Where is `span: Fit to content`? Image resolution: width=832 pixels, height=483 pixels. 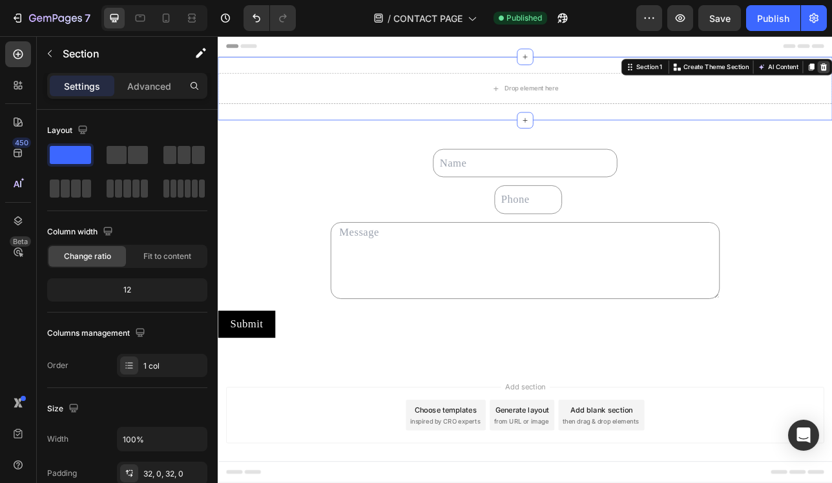 span: Fit to content is located at coordinates (167, 256).